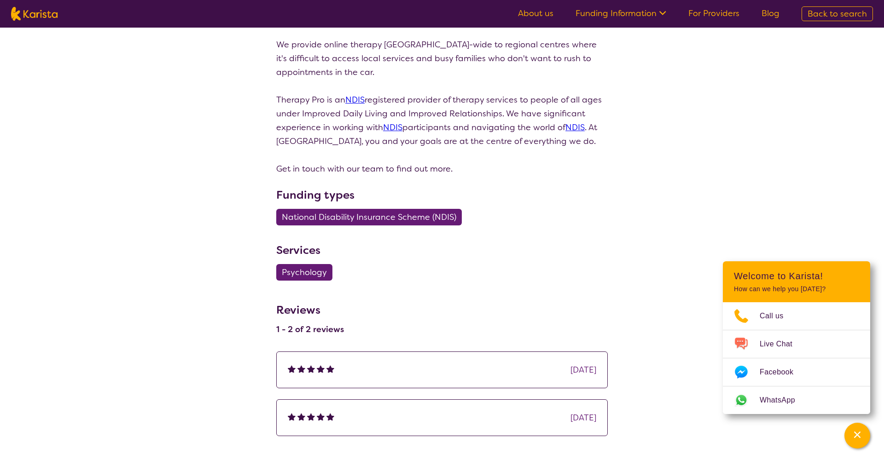  Describe the element at coordinates (796, 358) in the screenshot. I see `ul: Choose channel` at that location.